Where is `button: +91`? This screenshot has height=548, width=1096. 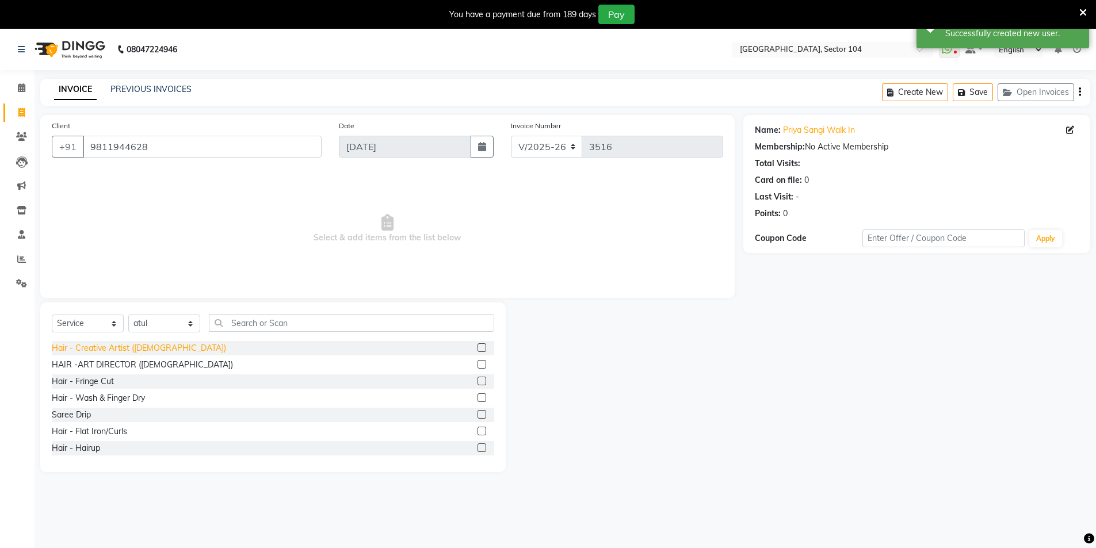
button: +91 is located at coordinates (68, 147).